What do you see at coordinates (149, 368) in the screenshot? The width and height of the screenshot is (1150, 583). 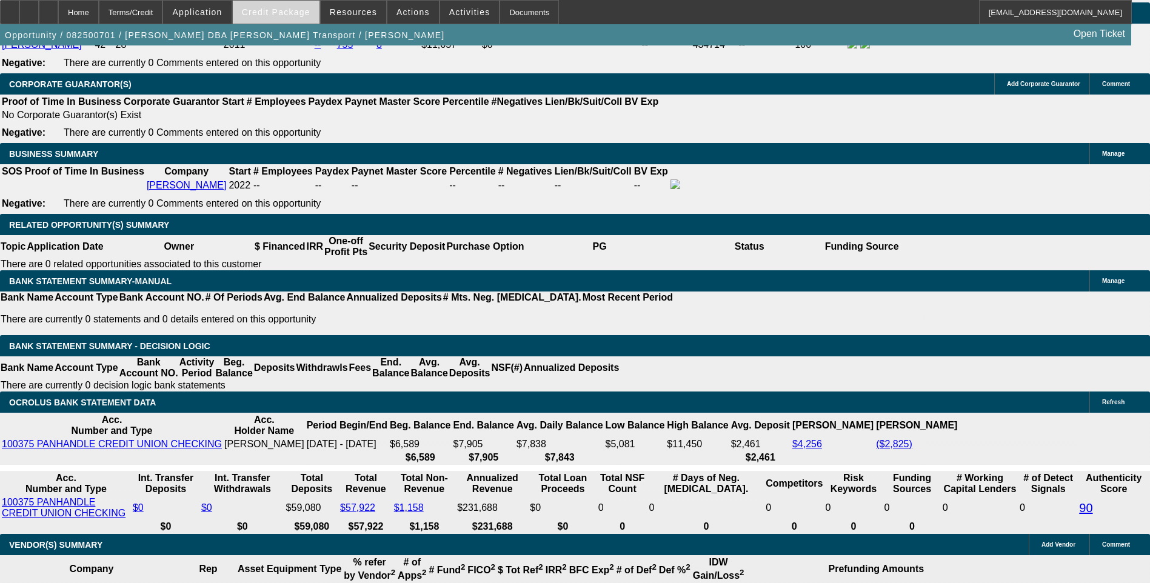 I see `th: Bank Account NO.` at bounding box center [149, 368].